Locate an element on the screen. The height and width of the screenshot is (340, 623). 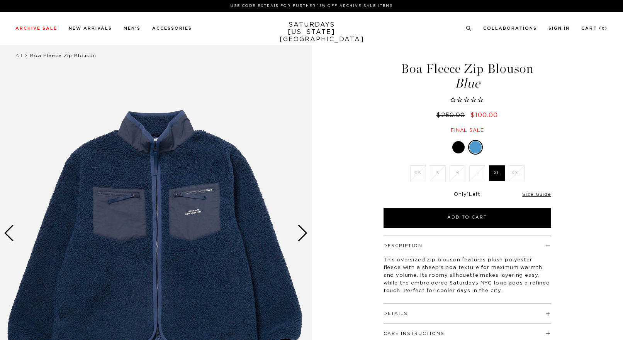
p: Use Code EXTRA15 for Further 15% Off Archive Sale Items is located at coordinates (311, 6).